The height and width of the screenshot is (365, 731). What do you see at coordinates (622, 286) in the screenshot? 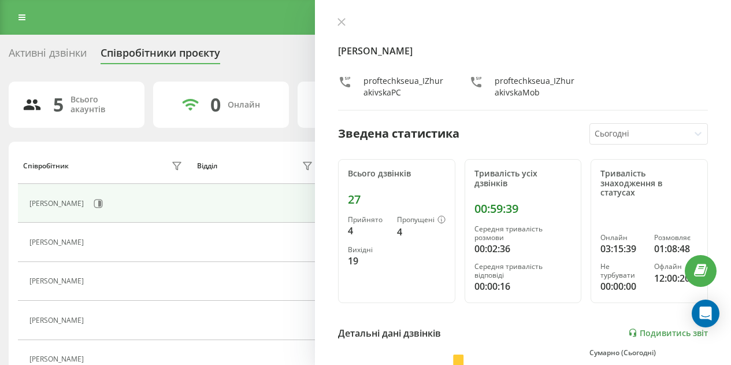
I see `div: 00:00:00` at bounding box center [622, 286].